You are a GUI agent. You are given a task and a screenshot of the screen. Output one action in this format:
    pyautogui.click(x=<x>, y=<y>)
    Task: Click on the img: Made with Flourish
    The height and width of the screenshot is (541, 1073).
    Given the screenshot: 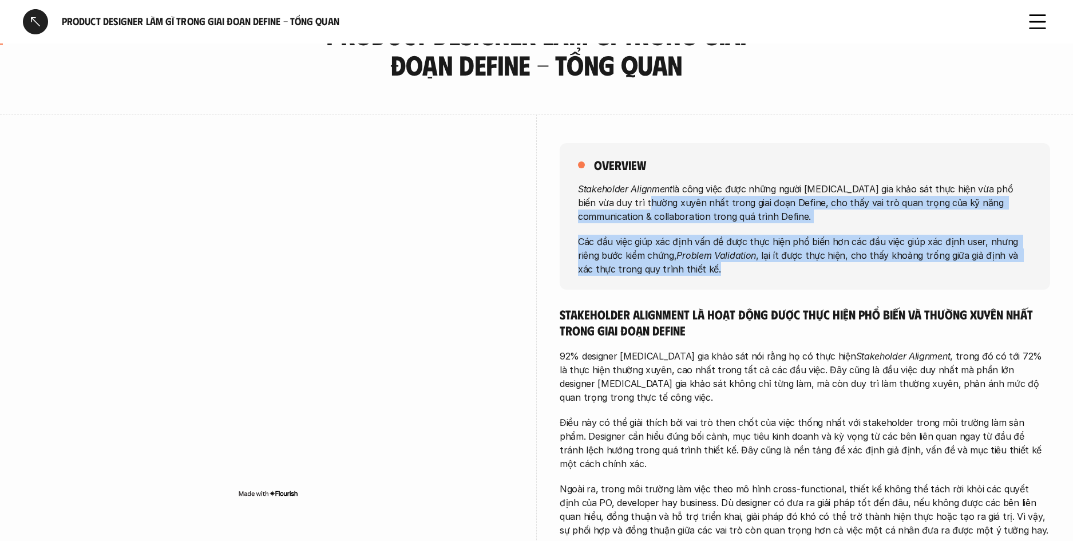 What is the action you would take?
    pyautogui.click(x=268, y=493)
    